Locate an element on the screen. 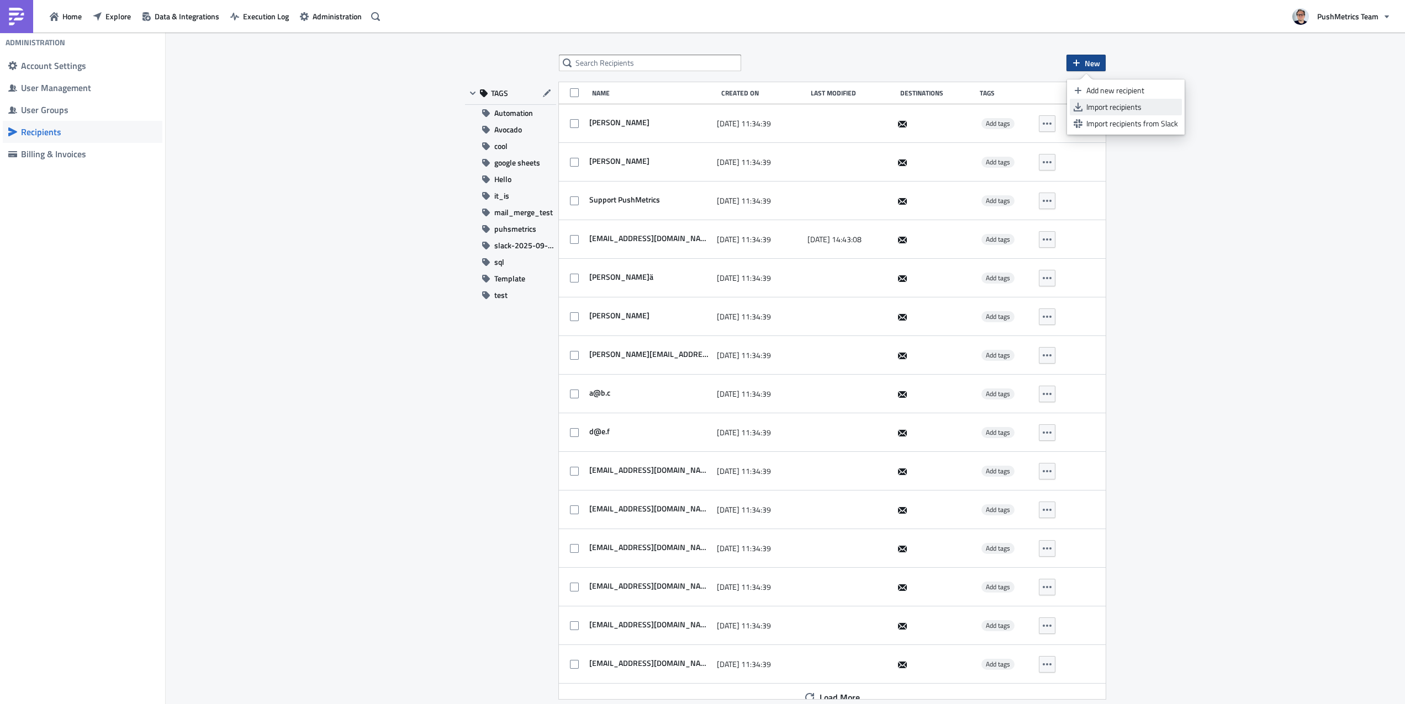 This screenshot has width=1405, height=704. span: Zsolt_ P.ä is located at coordinates (619, 277).